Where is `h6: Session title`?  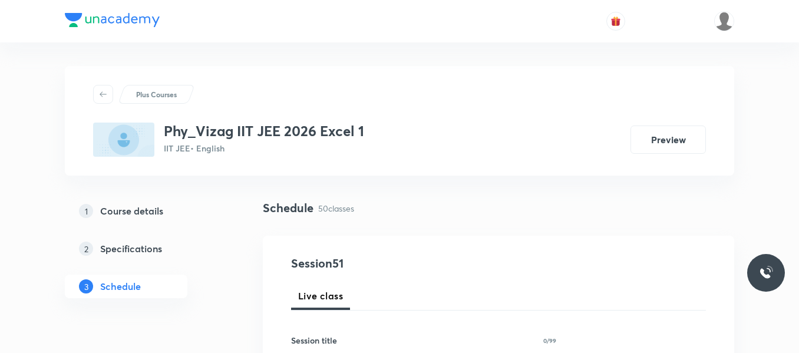 h6: Session title is located at coordinates (314, 340).